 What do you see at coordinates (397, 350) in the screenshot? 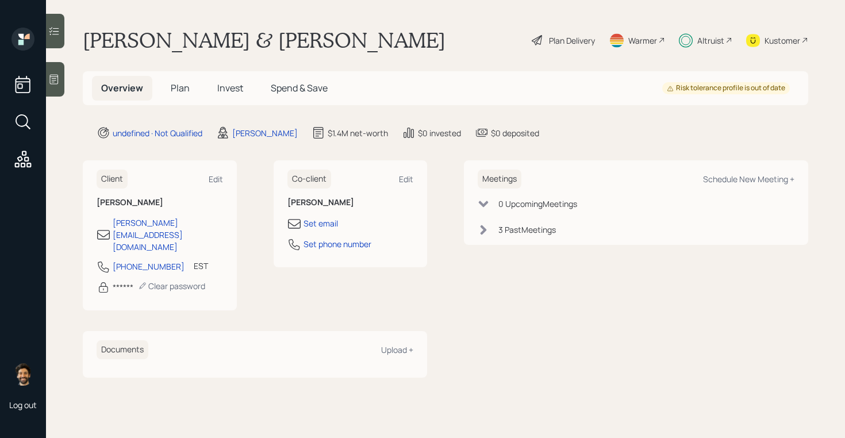
I see `div: Upload +` at bounding box center [397, 350].